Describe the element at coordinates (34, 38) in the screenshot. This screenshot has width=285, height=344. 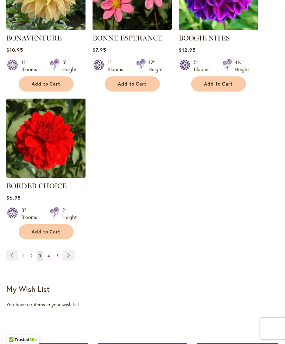
I see `a: BONAVENTURE` at that location.